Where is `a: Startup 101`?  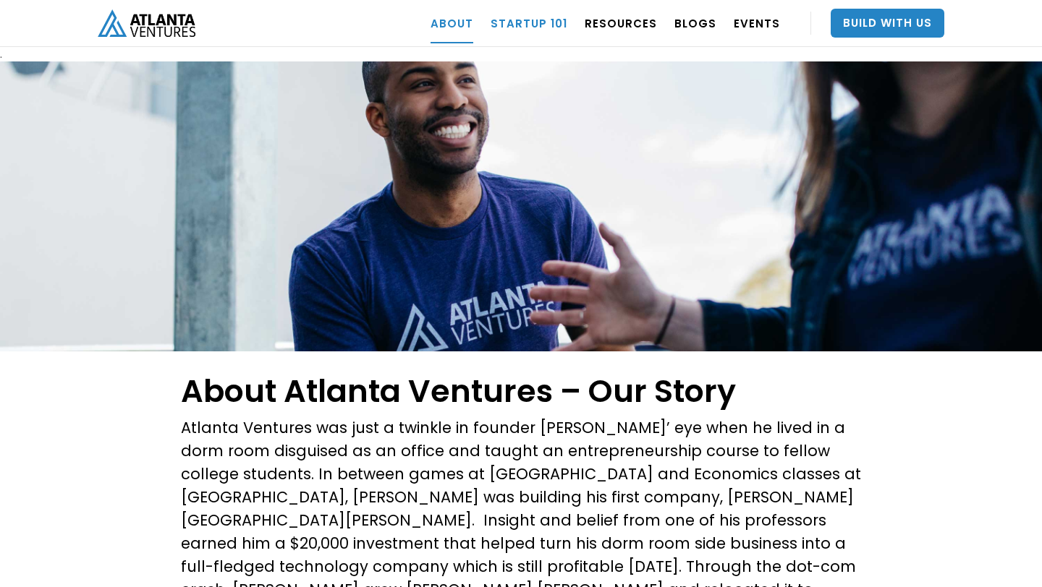 a: Startup 101 is located at coordinates (529, 23).